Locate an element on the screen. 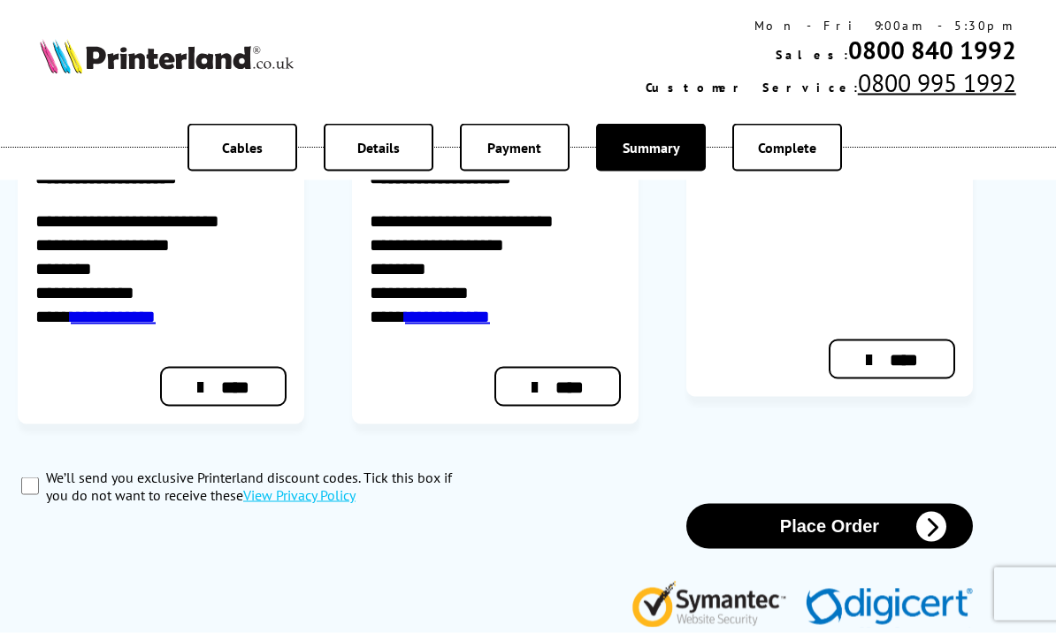 The image size is (1056, 633). span: Payment is located at coordinates (514, 148).